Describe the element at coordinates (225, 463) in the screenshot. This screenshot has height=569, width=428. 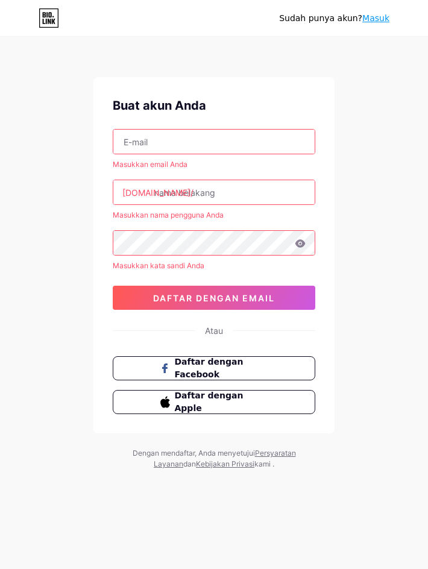
I see `font: Kebijakan Privasi` at that location.